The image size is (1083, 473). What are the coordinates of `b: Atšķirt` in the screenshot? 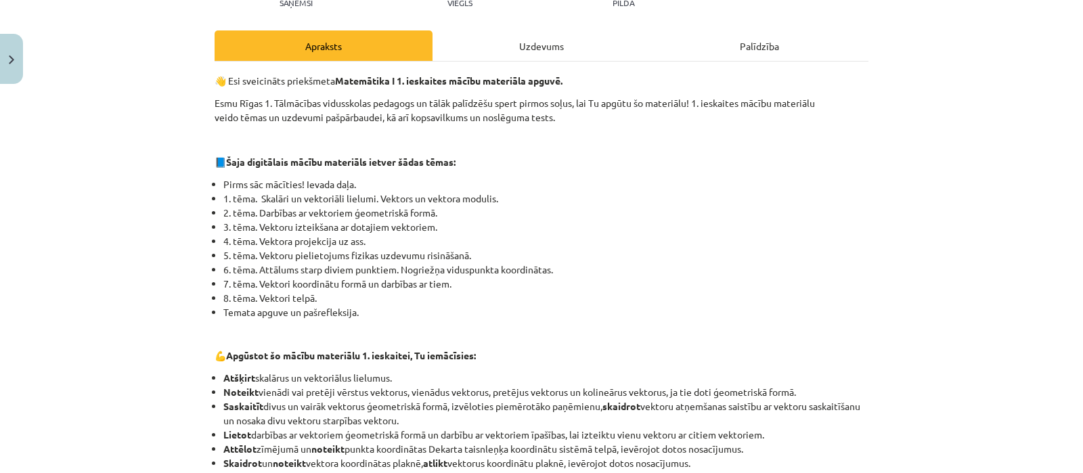 It's located at (239, 378).